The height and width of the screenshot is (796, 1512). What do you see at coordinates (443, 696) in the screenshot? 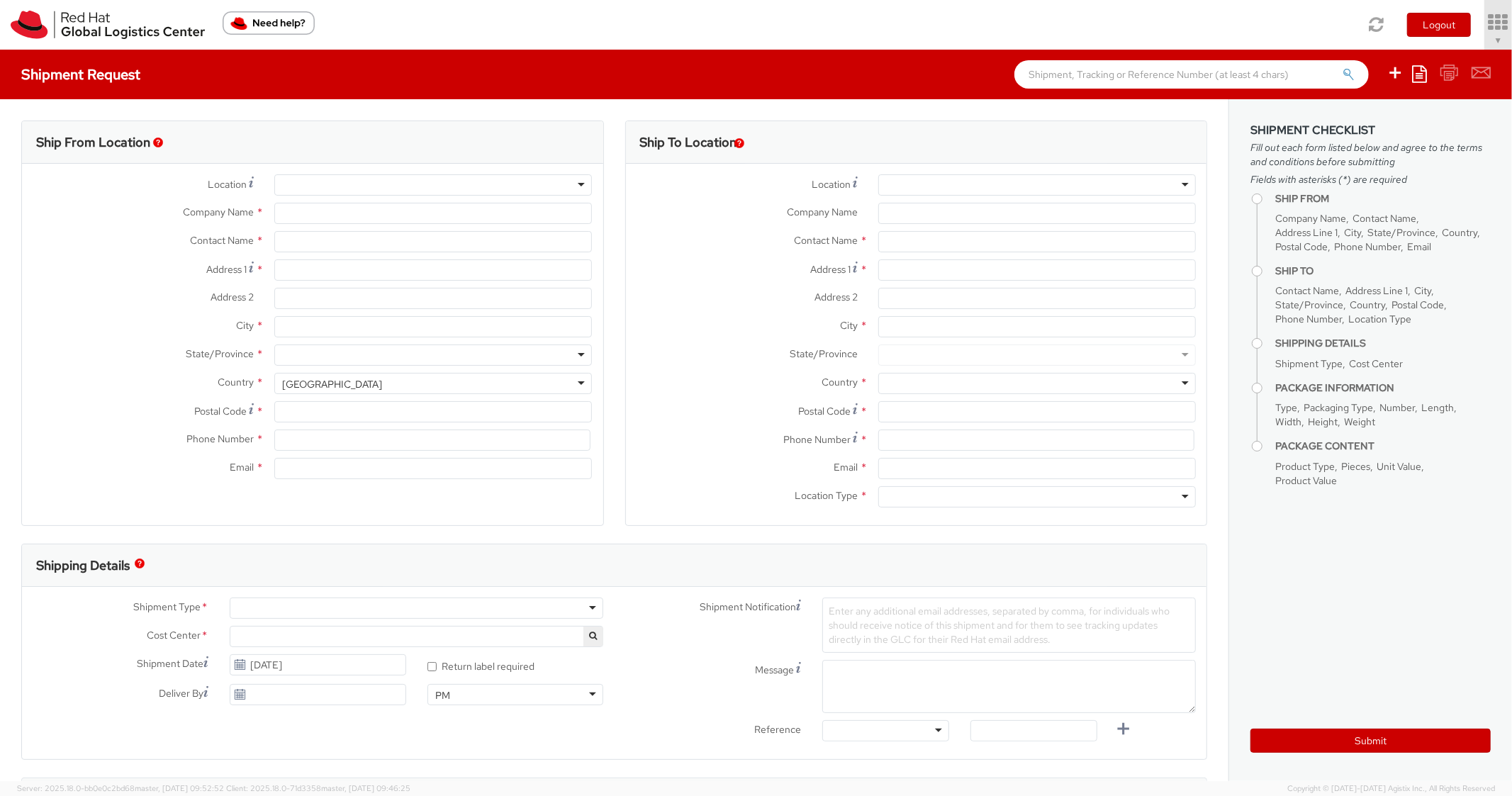
I see `div: PM` at bounding box center [443, 696].